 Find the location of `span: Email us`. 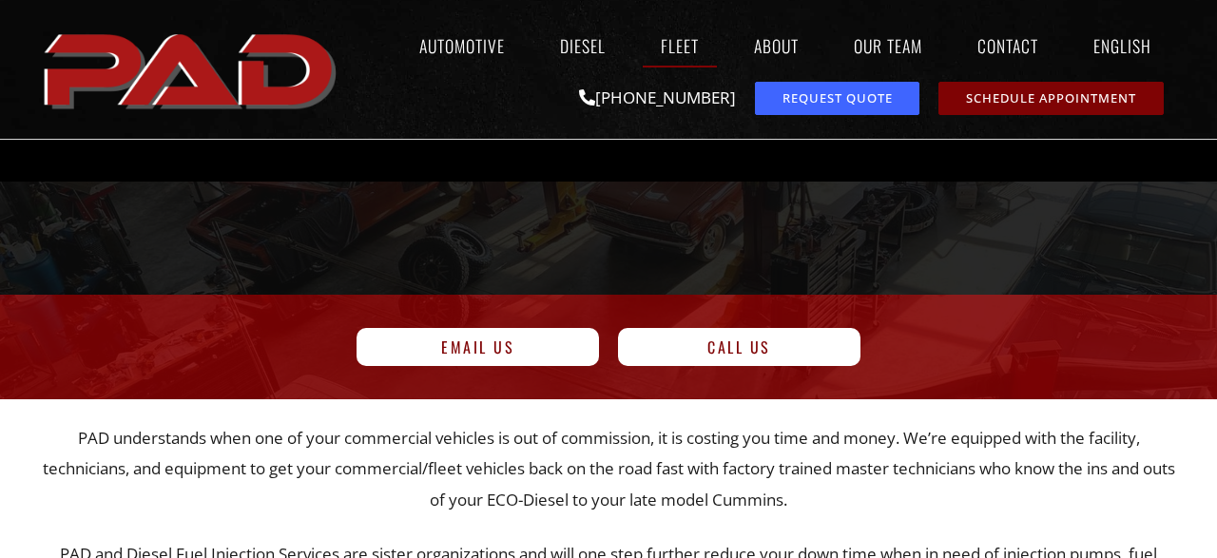

span: Email us is located at coordinates (477, 347).